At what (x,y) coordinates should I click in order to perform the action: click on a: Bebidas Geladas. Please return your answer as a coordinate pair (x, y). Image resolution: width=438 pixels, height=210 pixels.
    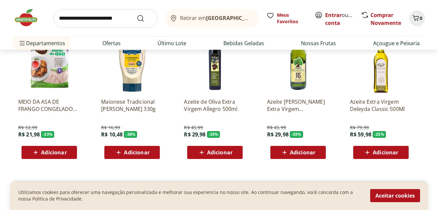
    Looking at the image, I should click on (244, 43).